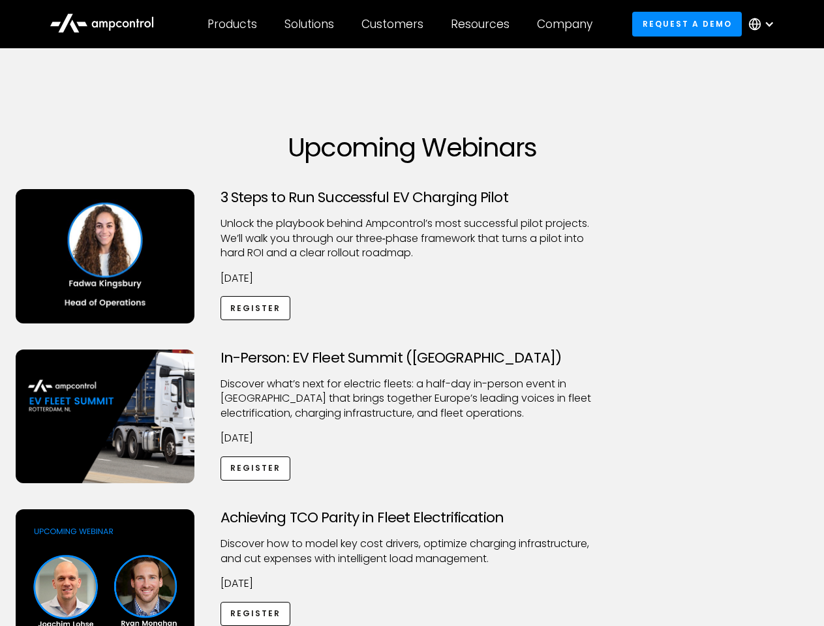 The image size is (824, 626). Describe the element at coordinates (309, 24) in the screenshot. I see `div: Solutions` at that location.